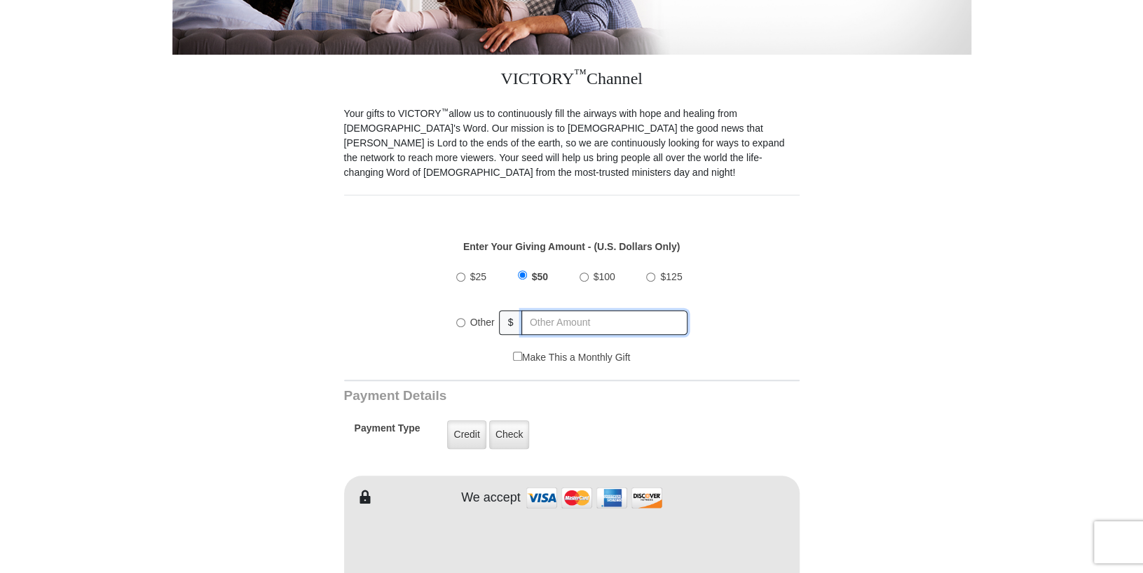 This screenshot has height=573, width=1143. I want to click on span: $100, so click(604, 277).